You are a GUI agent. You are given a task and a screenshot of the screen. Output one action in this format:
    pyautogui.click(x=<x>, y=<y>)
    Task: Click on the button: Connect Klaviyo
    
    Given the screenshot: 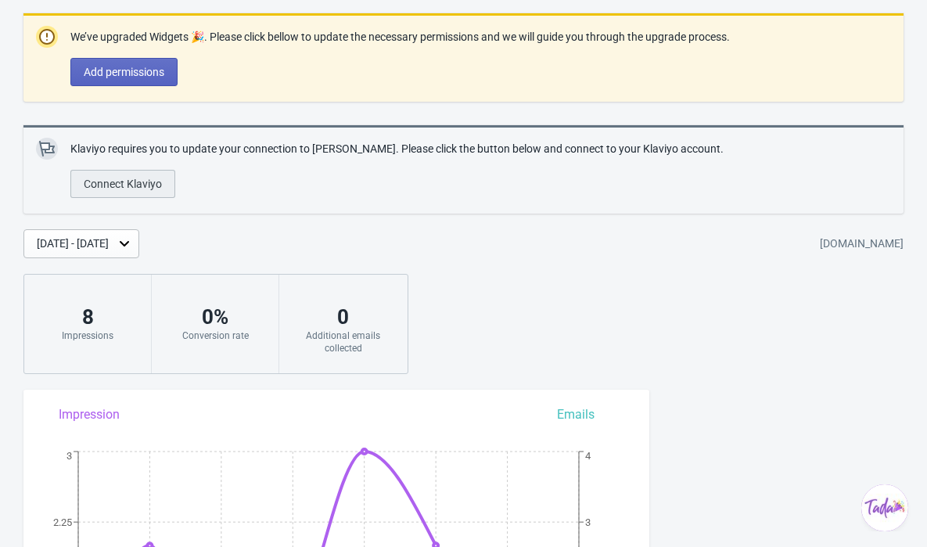 What is the action you would take?
    pyautogui.click(x=123, y=184)
    